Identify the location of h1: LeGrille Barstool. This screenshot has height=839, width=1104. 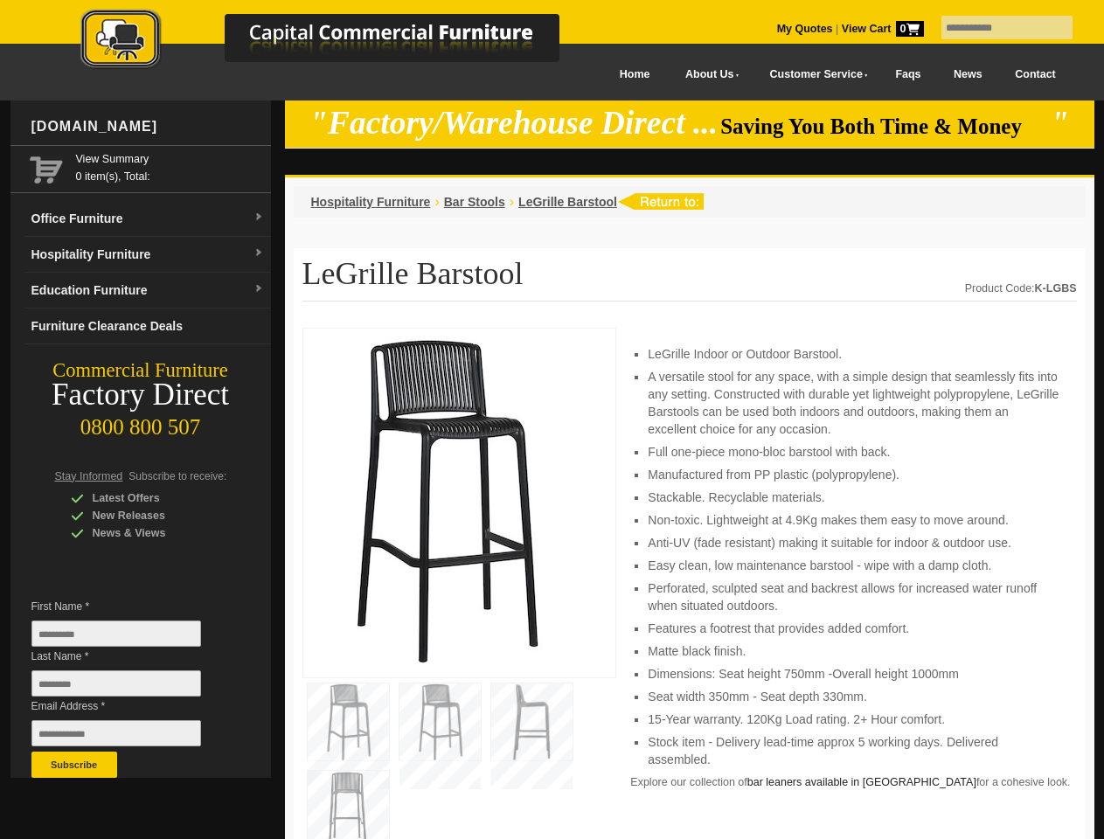
(689, 279).